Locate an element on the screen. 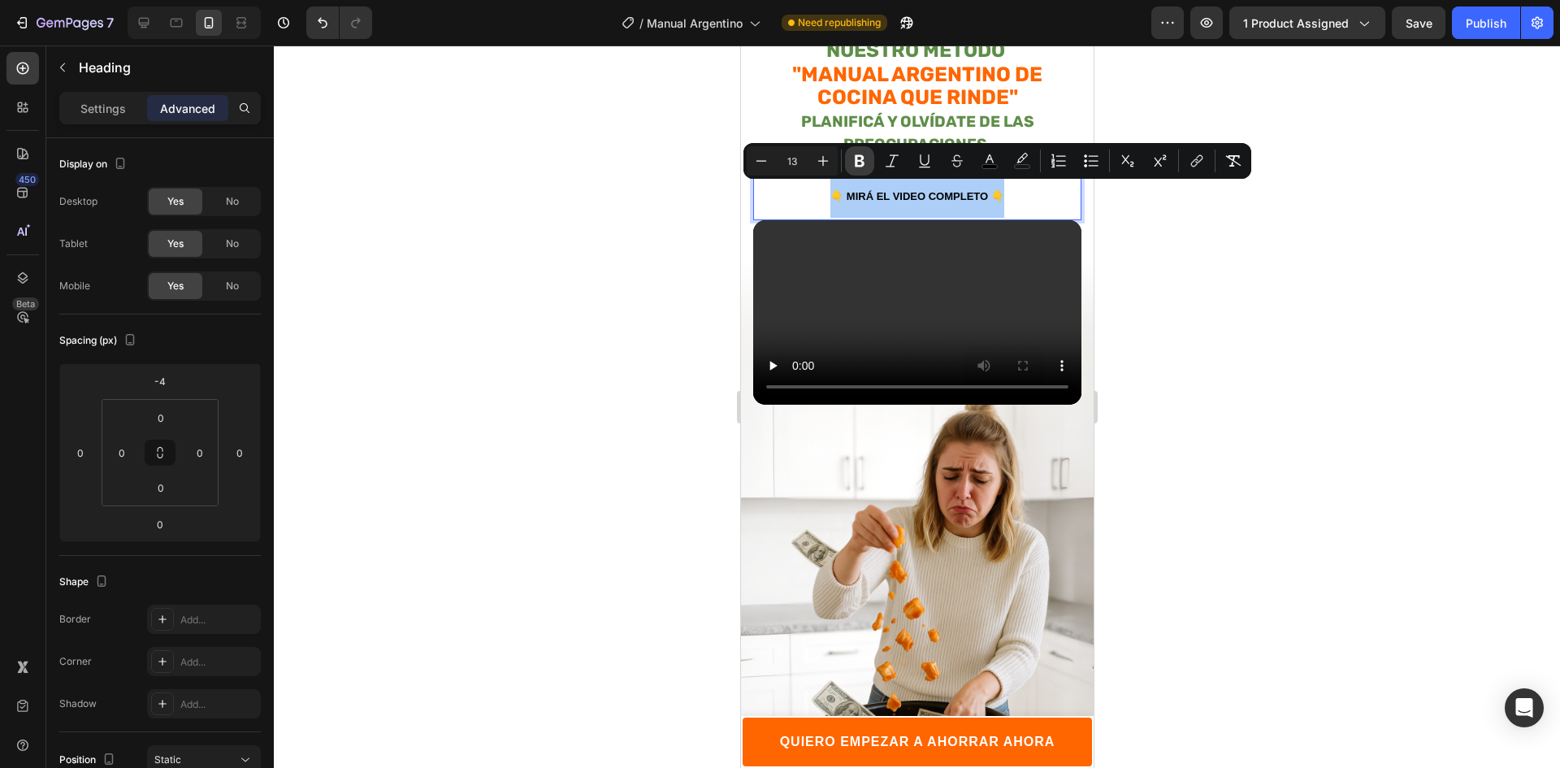 This screenshot has width=1560, height=768. div: Editor contextual toolbar is located at coordinates (997, 161).